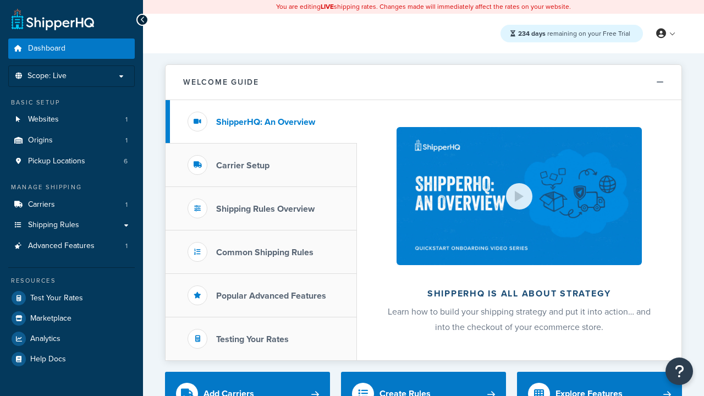  What do you see at coordinates (221, 82) in the screenshot?
I see `h2: Welcome Guide` at bounding box center [221, 82].